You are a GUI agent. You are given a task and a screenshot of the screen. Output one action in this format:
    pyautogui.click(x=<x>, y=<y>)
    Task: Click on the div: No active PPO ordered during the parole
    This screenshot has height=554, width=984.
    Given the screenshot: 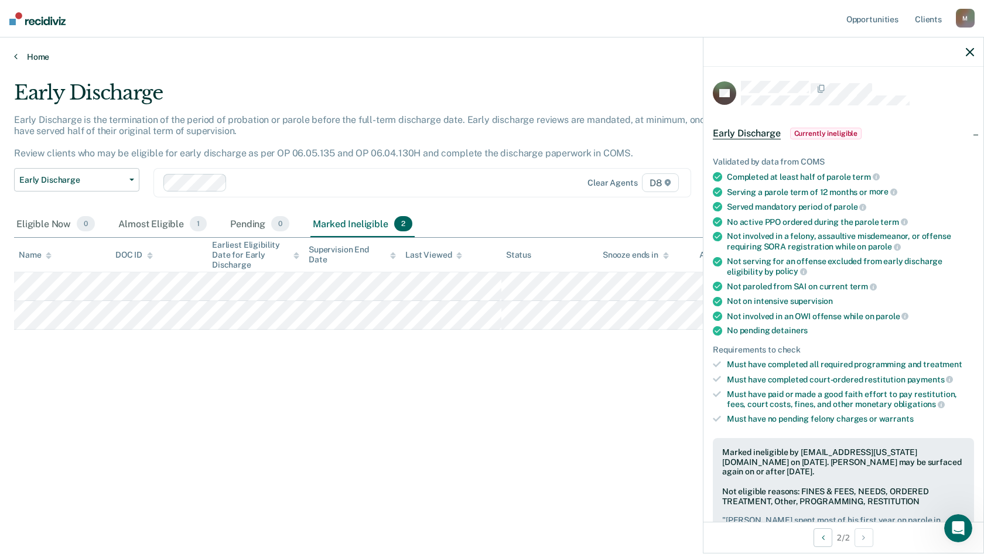 What is the action you would take?
    pyautogui.click(x=851, y=222)
    